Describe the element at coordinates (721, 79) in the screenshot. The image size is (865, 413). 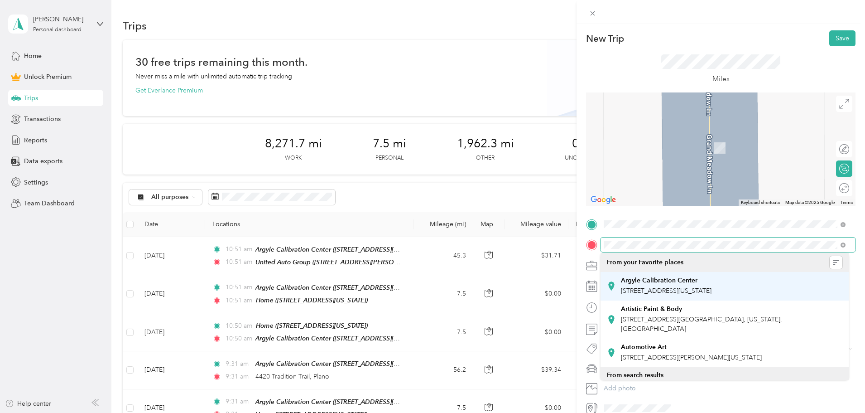
I see `p: Miles` at that location.